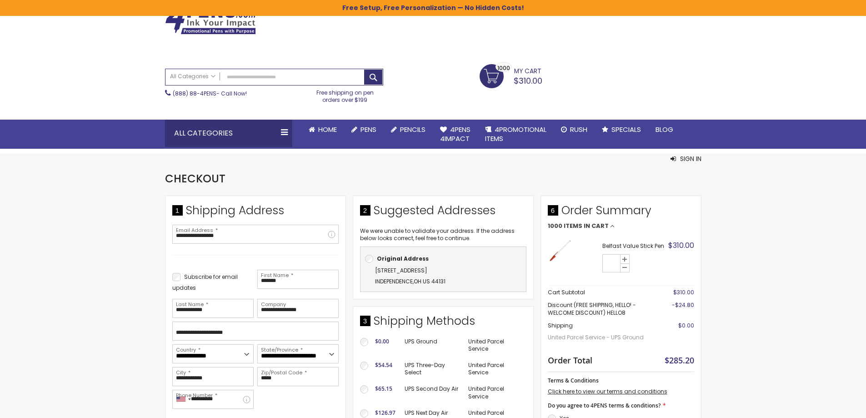 The width and height of the screenshot is (866, 418). What do you see at coordinates (195, 178) in the screenshot?
I see `span: Checkout` at bounding box center [195, 178].